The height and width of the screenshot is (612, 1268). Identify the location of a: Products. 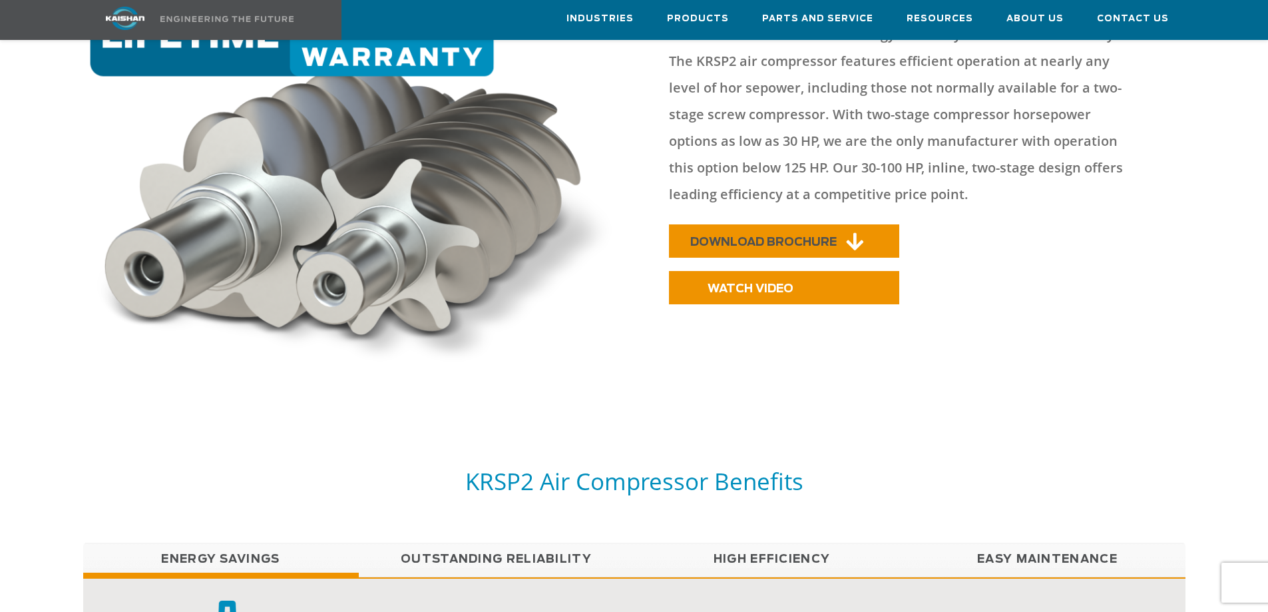
(697, 19).